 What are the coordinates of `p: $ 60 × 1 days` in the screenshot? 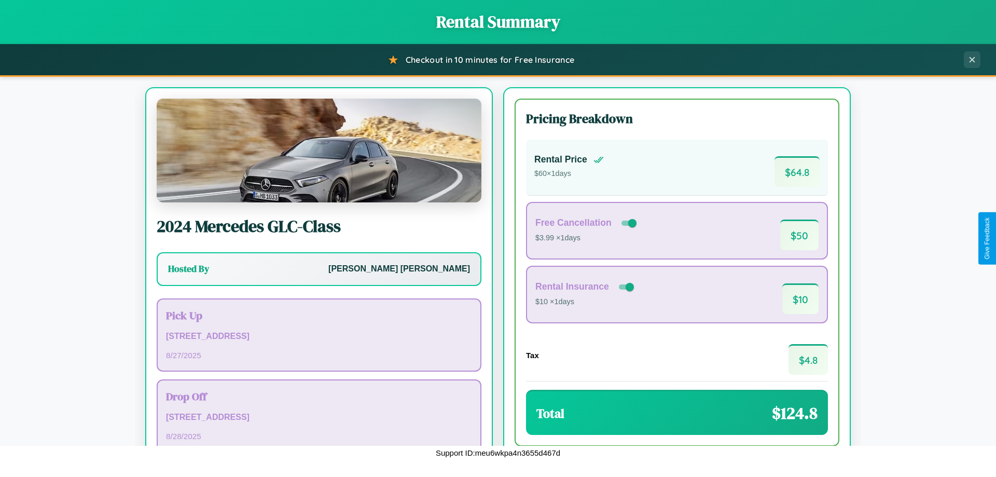 It's located at (569, 174).